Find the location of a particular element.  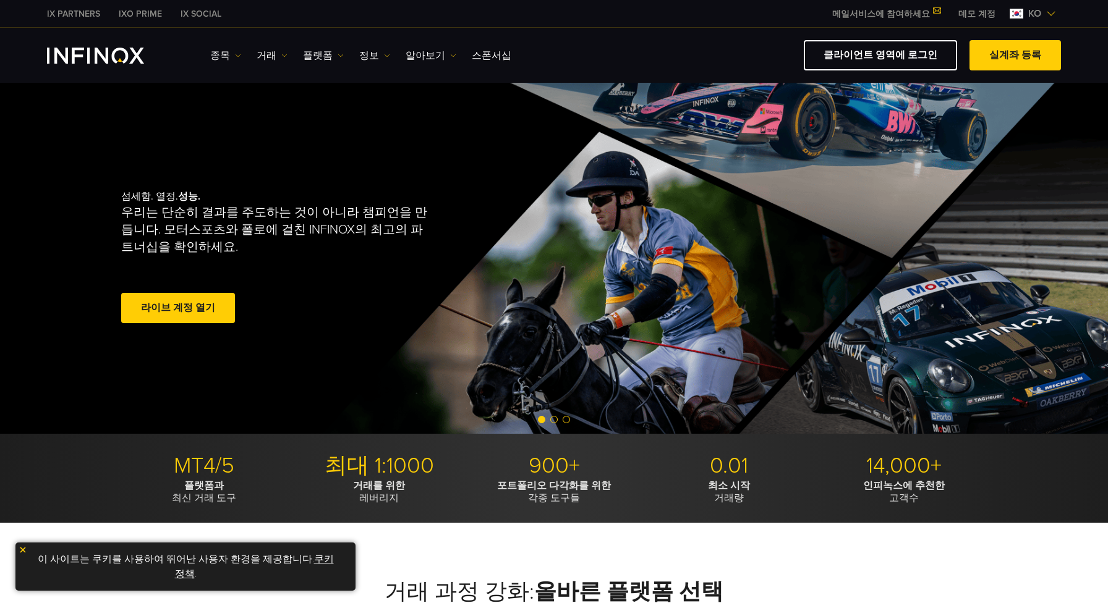

p: 각종 도구들 is located at coordinates (554, 492).